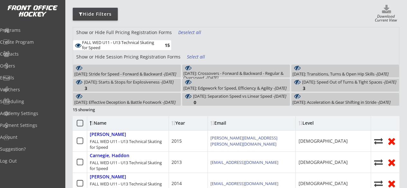 This screenshot has width=407, height=188. Describe the element at coordinates (128, 57) in the screenshot. I see `div: Show or Hide Session Pricing Registration Forms` at that location.